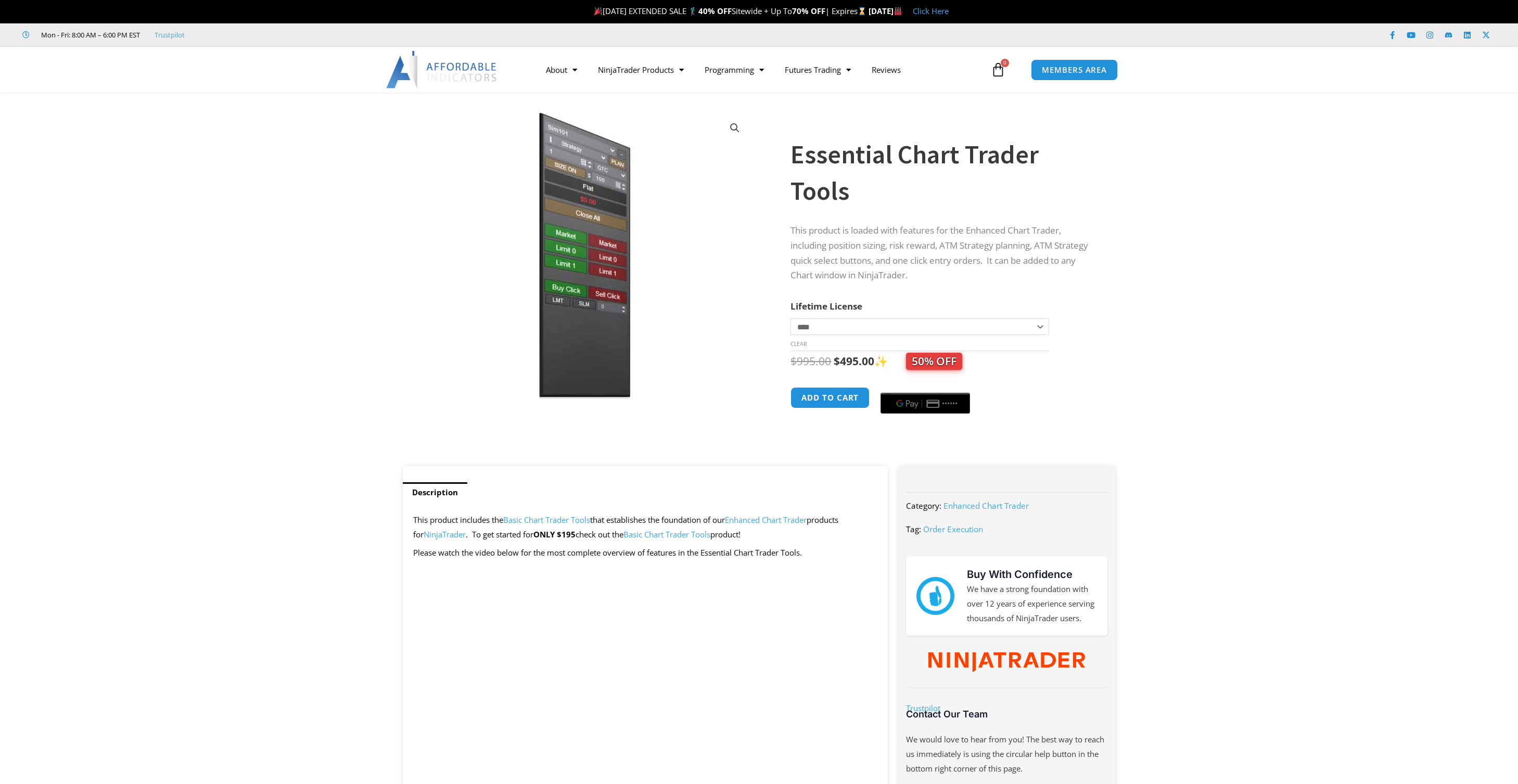 This screenshot has width=1518, height=784. What do you see at coordinates (798, 344) in the screenshot?
I see `a: Clear options` at bounding box center [798, 344].